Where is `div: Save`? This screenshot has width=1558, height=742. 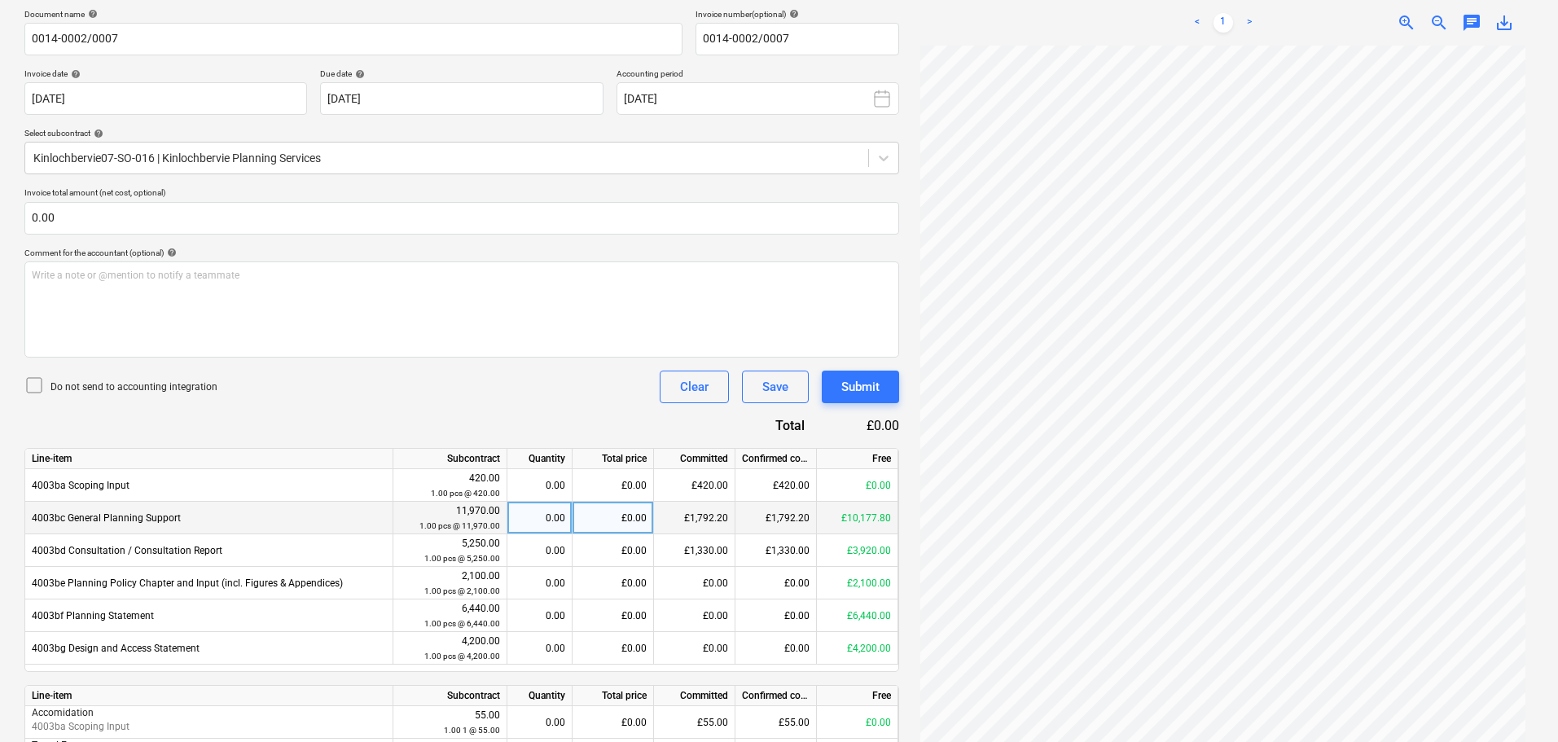 div: Save is located at coordinates (775, 387).